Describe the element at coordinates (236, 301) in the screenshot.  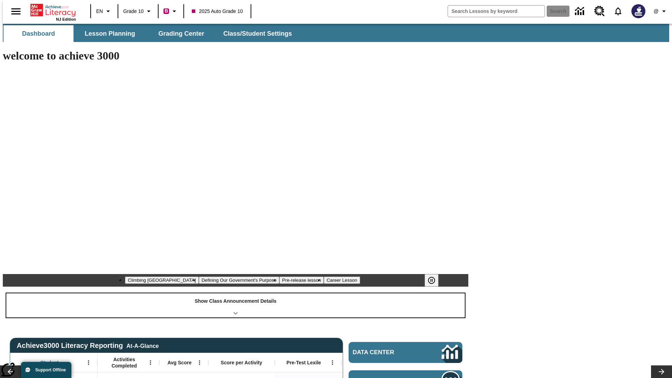
I see `p: Show Class Announcement Details` at that location.